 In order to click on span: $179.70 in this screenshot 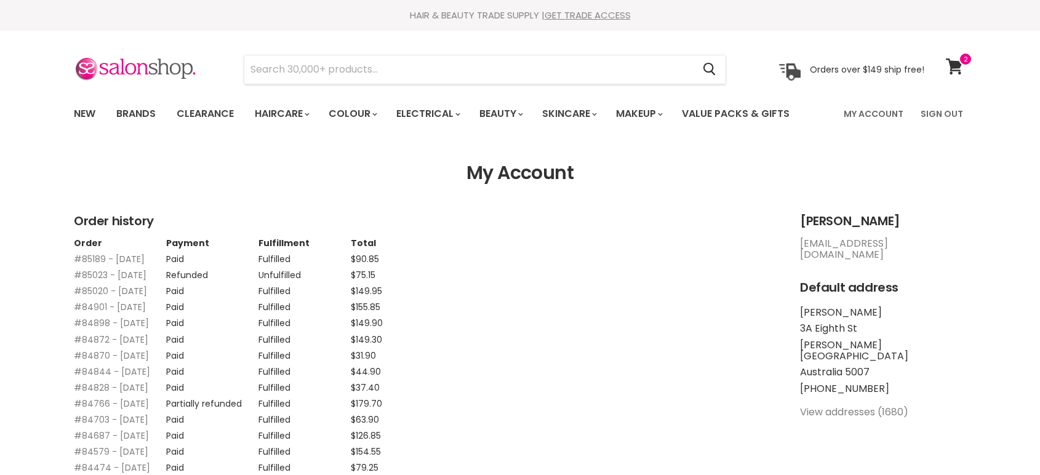, I will do `click(366, 404)`.